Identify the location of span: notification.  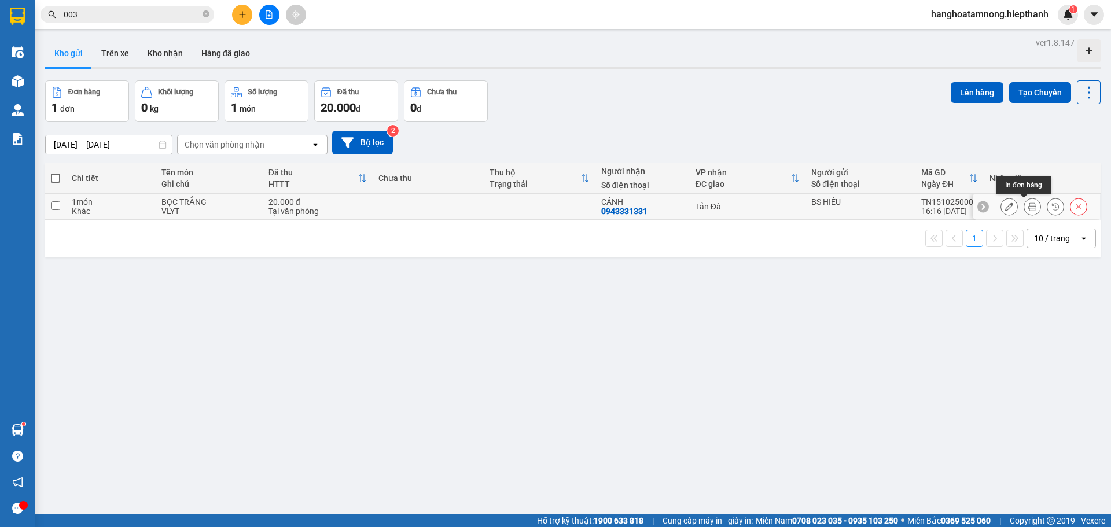
(17, 482).